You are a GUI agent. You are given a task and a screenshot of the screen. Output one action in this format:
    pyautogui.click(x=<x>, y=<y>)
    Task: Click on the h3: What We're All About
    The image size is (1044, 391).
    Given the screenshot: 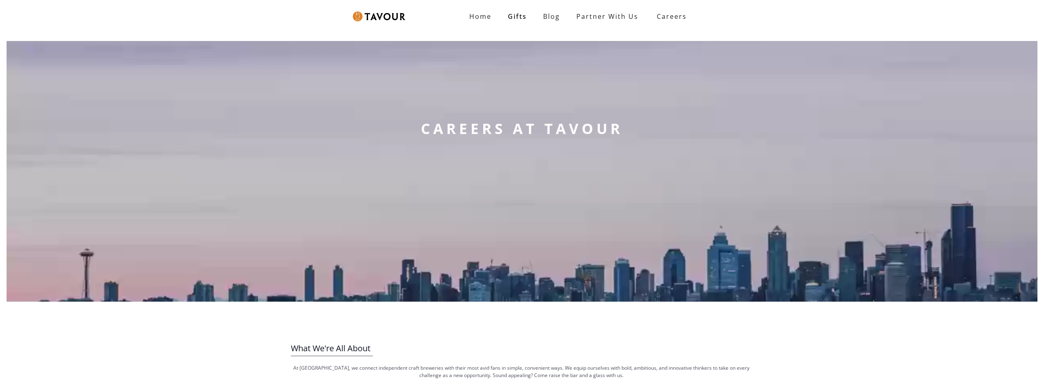 What is the action you would take?
    pyautogui.click(x=521, y=349)
    